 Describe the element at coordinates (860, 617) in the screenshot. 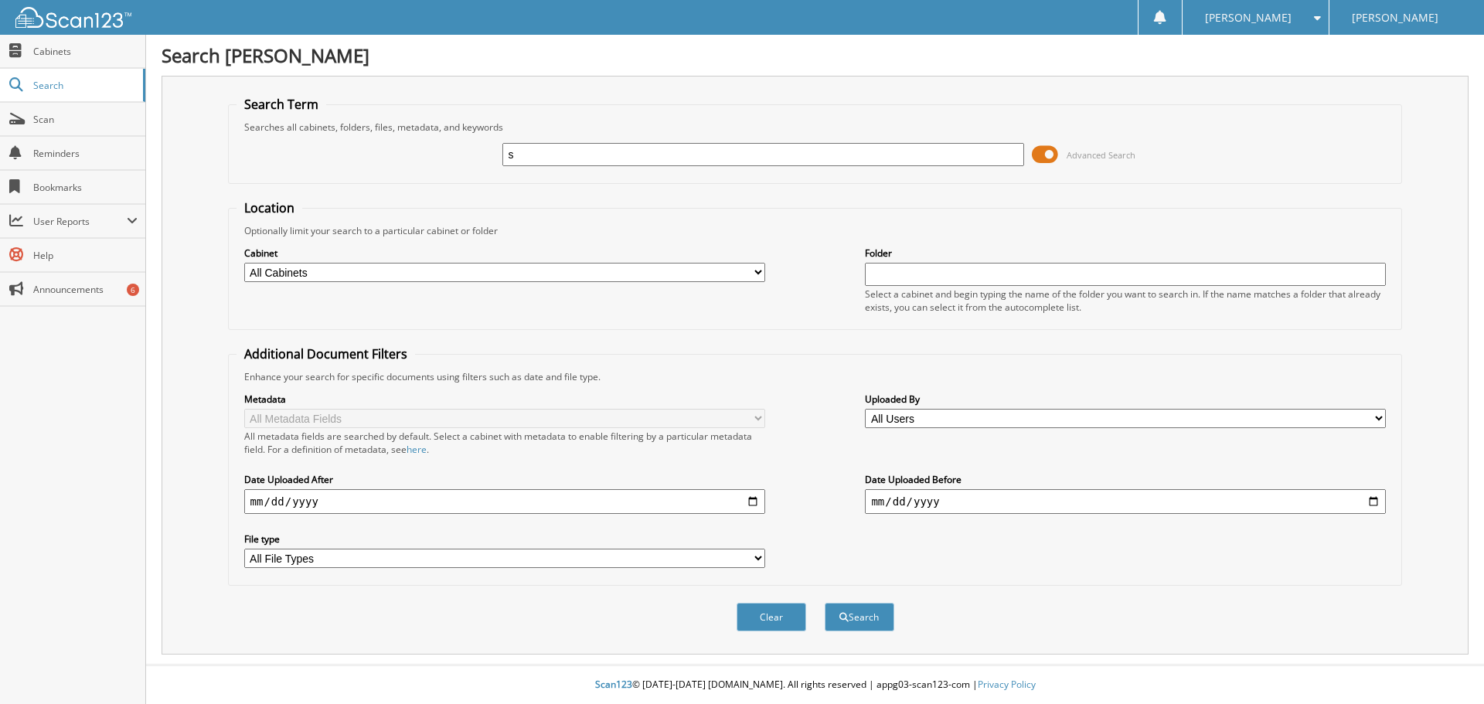

I see `button: Search` at that location.